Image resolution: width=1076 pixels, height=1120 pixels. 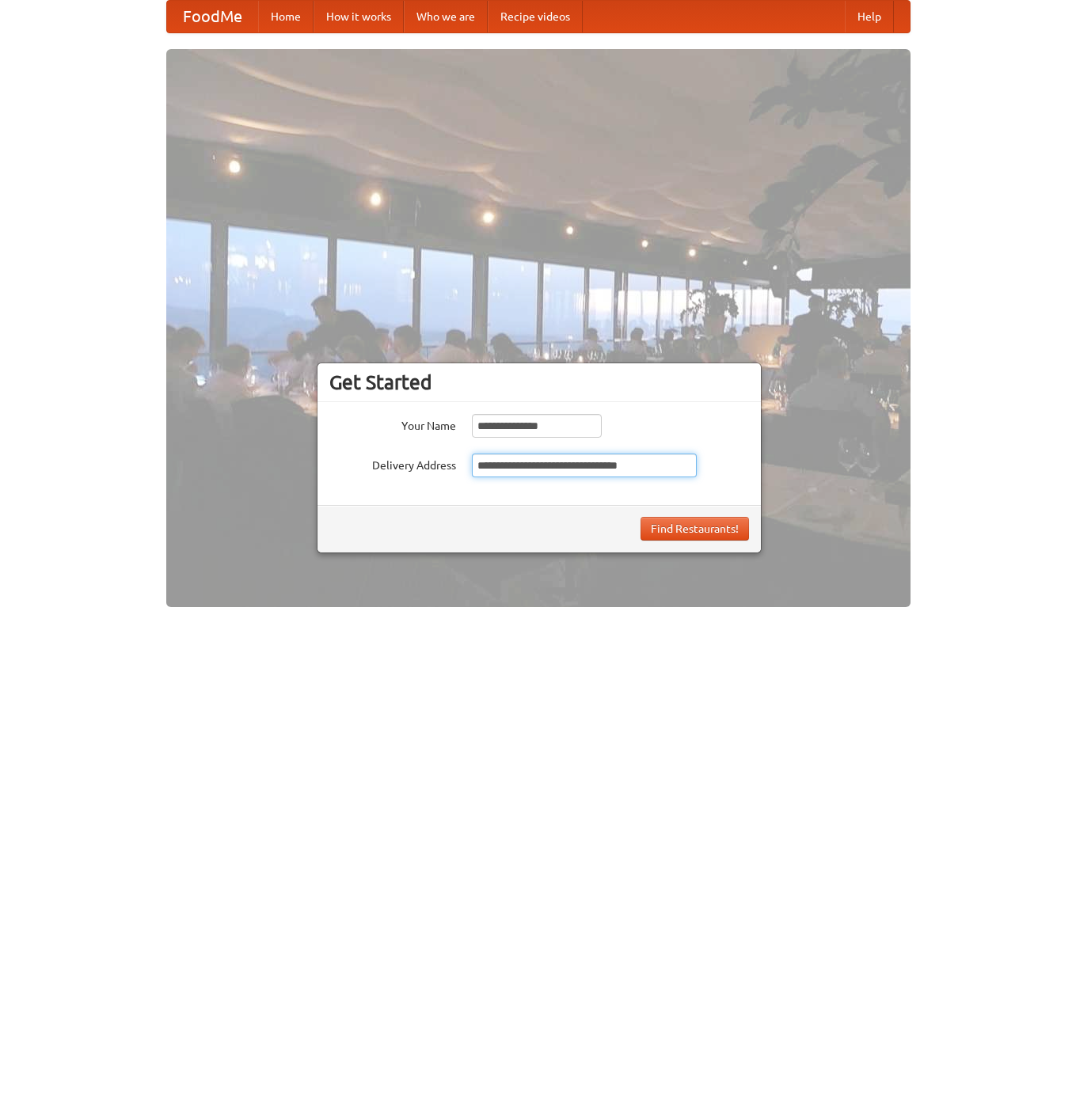 What do you see at coordinates (212, 17) in the screenshot?
I see `a: FoodMe` at bounding box center [212, 17].